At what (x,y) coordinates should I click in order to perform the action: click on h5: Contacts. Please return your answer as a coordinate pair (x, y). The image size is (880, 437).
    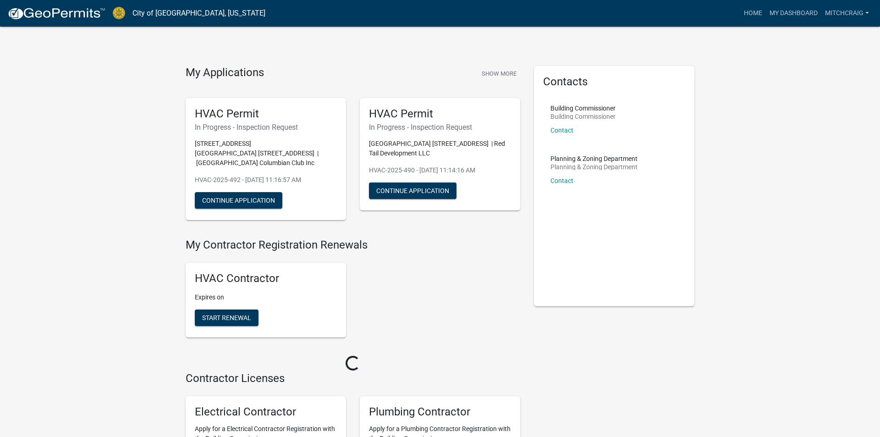
    Looking at the image, I should click on (614, 82).